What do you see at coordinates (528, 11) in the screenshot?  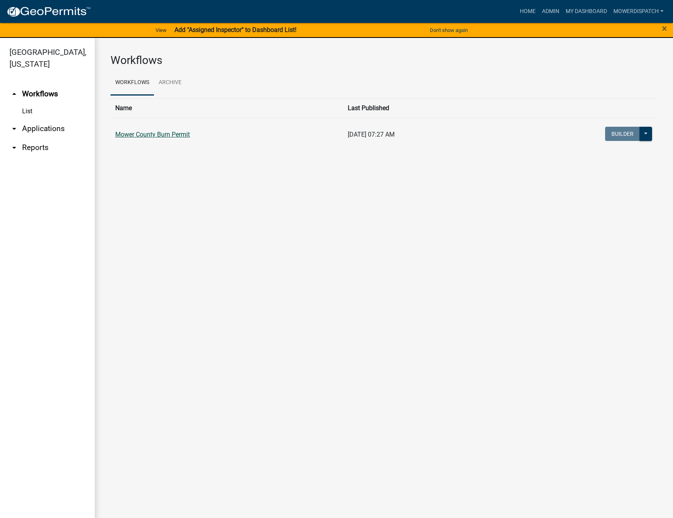 I see `a: Home` at bounding box center [528, 11].